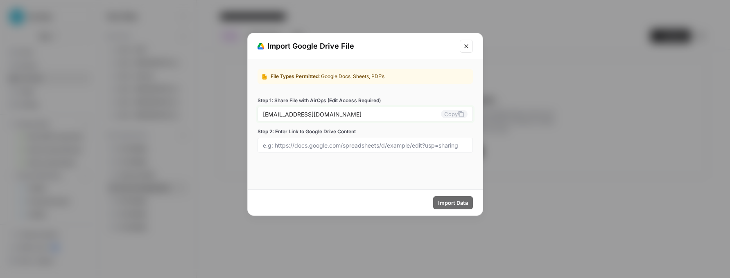 This screenshot has width=730, height=278. I want to click on label: Step 1: Share File with AirOps (Edit Access Required), so click(365, 101).